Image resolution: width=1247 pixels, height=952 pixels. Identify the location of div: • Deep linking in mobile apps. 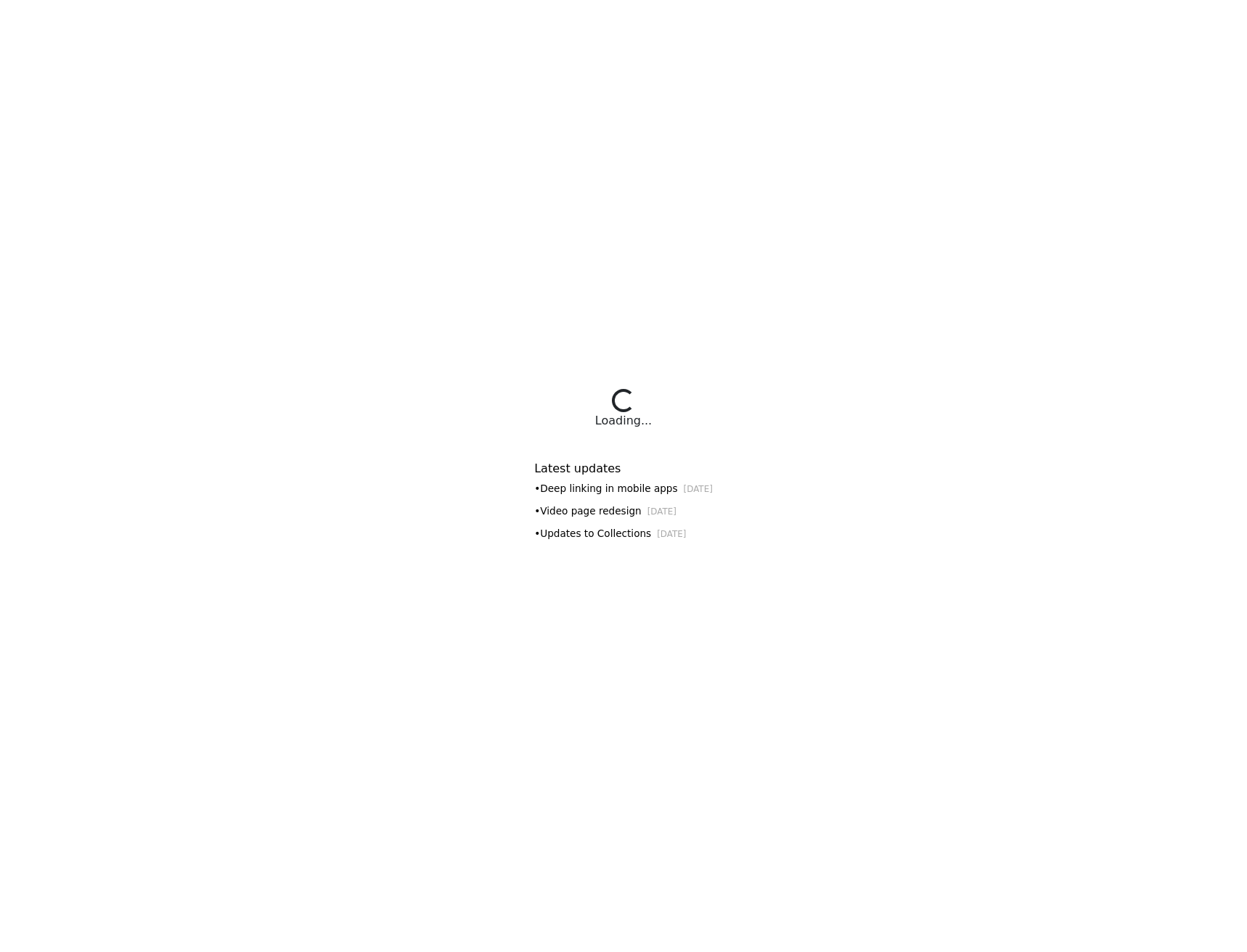
(624, 489).